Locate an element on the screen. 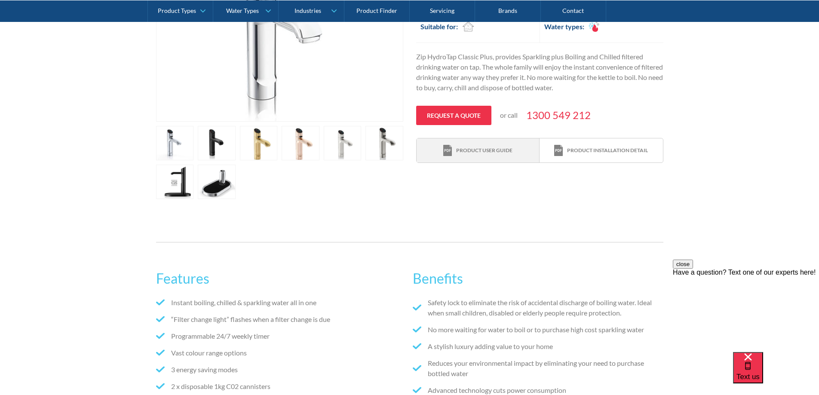 The image size is (819, 395). h2: Water types: is located at coordinates (564, 27).